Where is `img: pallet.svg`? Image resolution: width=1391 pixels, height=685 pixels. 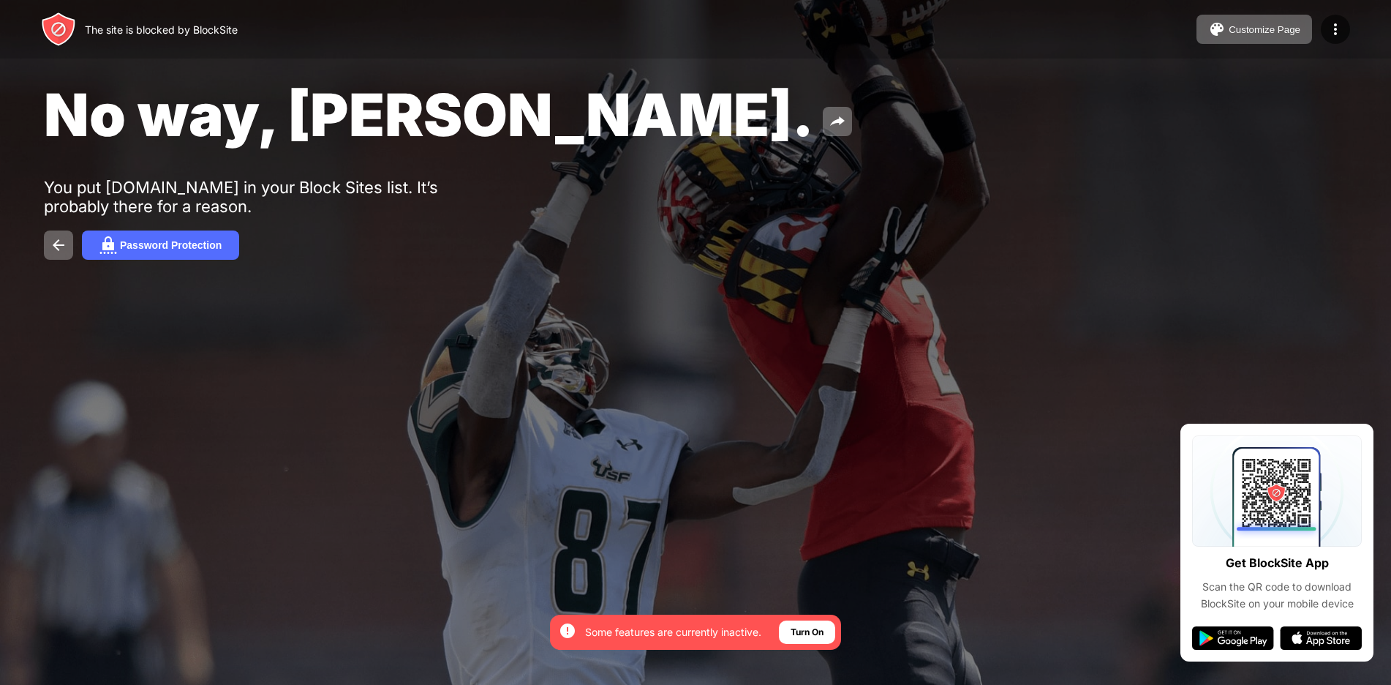 img: pallet.svg is located at coordinates (1217, 29).